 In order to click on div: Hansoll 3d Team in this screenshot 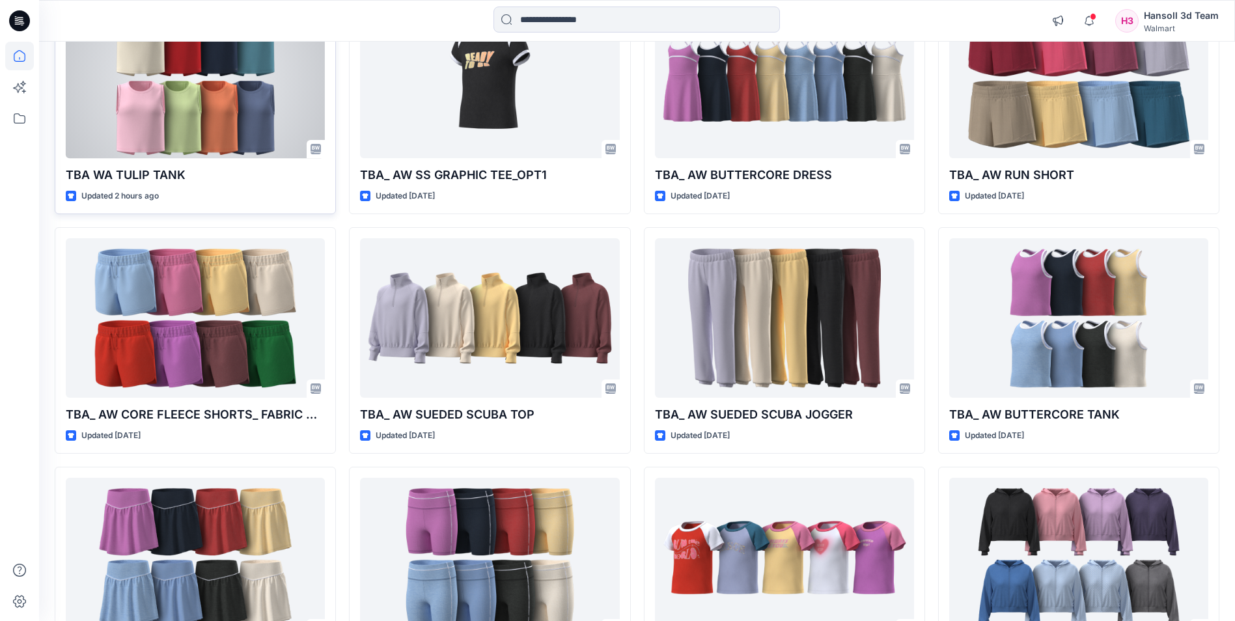, I will do `click(1181, 16)`.